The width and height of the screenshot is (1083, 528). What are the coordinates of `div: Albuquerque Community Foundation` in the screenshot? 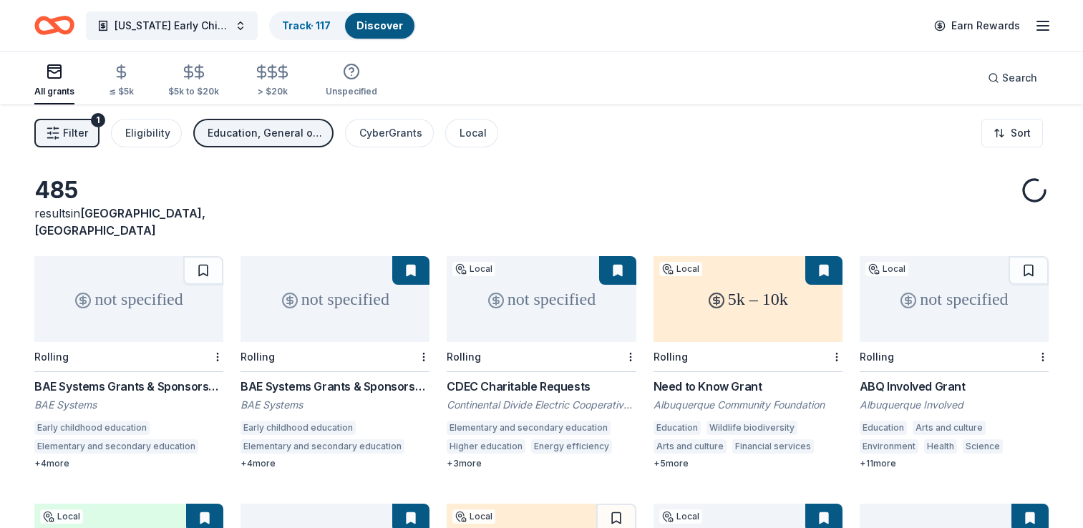 It's located at (748, 405).